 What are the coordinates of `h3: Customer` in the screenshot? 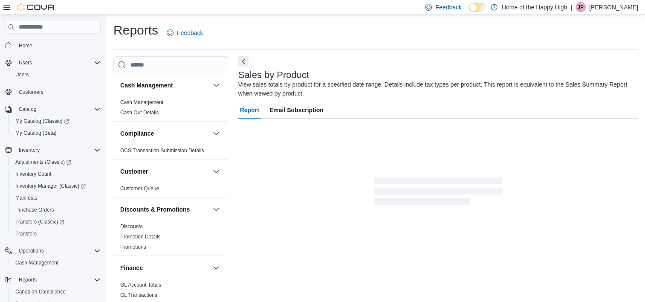 It's located at (134, 171).